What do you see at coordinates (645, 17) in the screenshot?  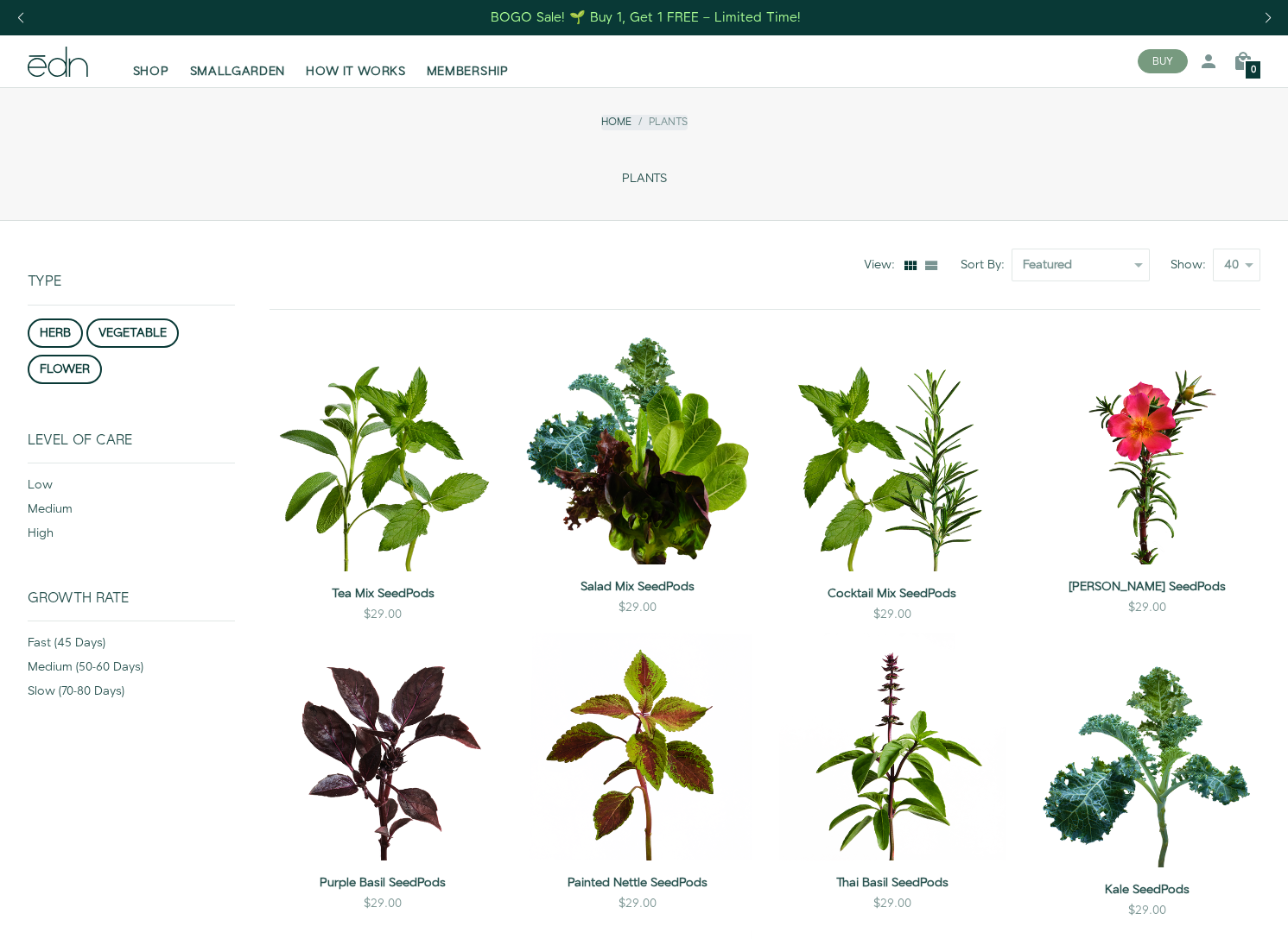 I see `div: BOGO Sale! 🌱 Buy 1, Get 1 FREE – Limited Time!` at bounding box center [645, 17].